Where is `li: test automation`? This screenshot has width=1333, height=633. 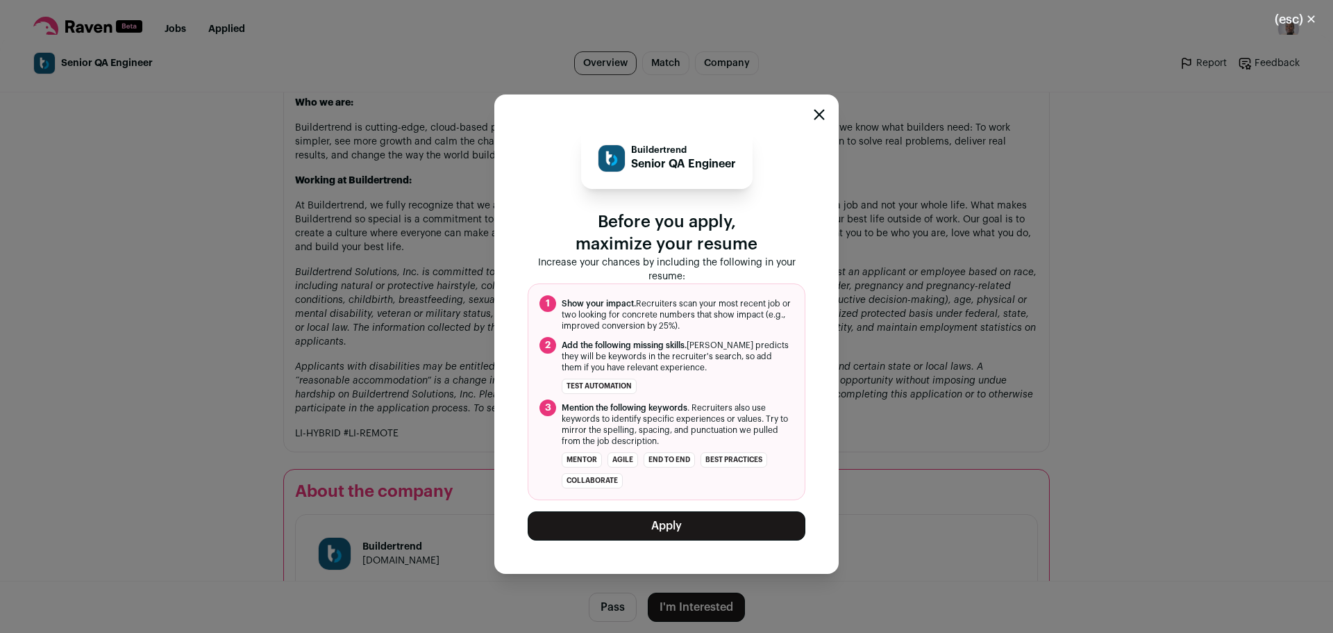
li: test automation is located at coordinates (599, 386).